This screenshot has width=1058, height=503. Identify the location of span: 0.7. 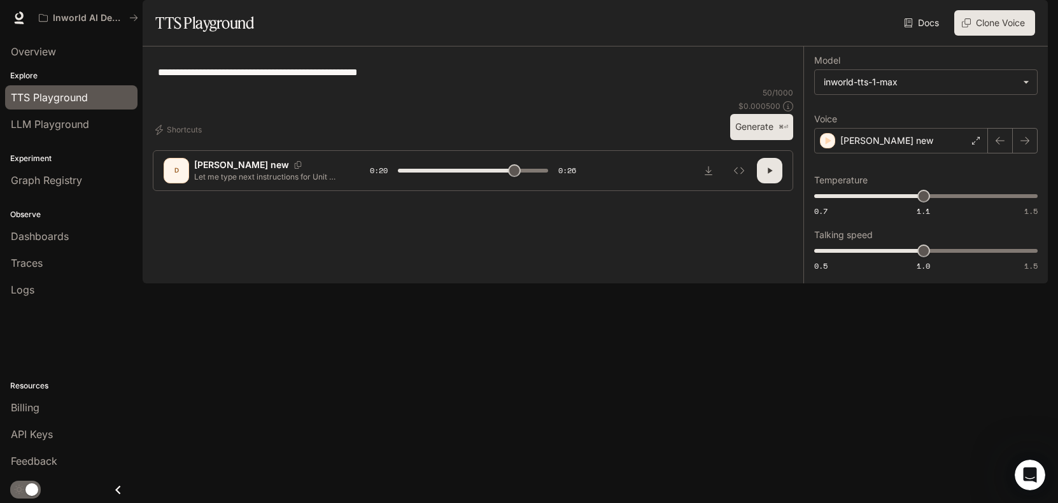
(821, 211).